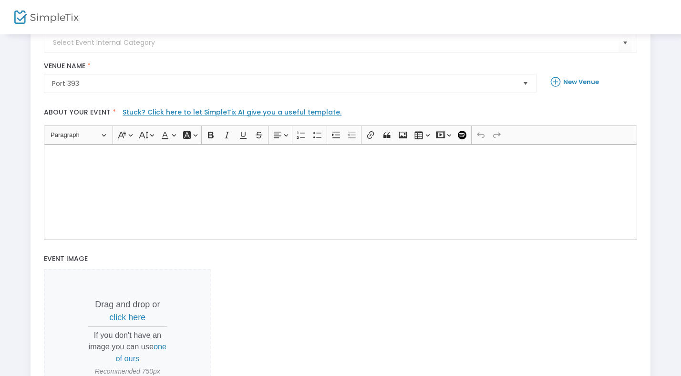  What do you see at coordinates (581, 82) in the screenshot?
I see `b: New Venue` at bounding box center [581, 82].